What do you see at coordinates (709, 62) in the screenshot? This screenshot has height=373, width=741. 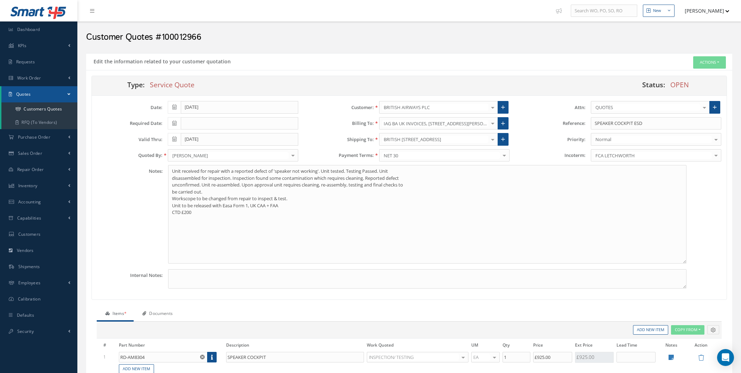 I see `button: Actions` at bounding box center [709, 62].